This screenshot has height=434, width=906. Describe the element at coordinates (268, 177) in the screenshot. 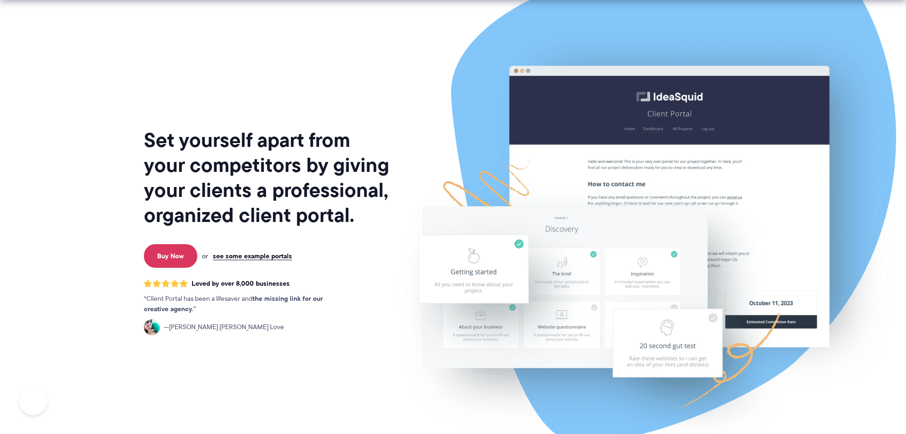

I see `h1: Set yourself apart from your competitors by giving your clients a professional, organized client ...` at that location.